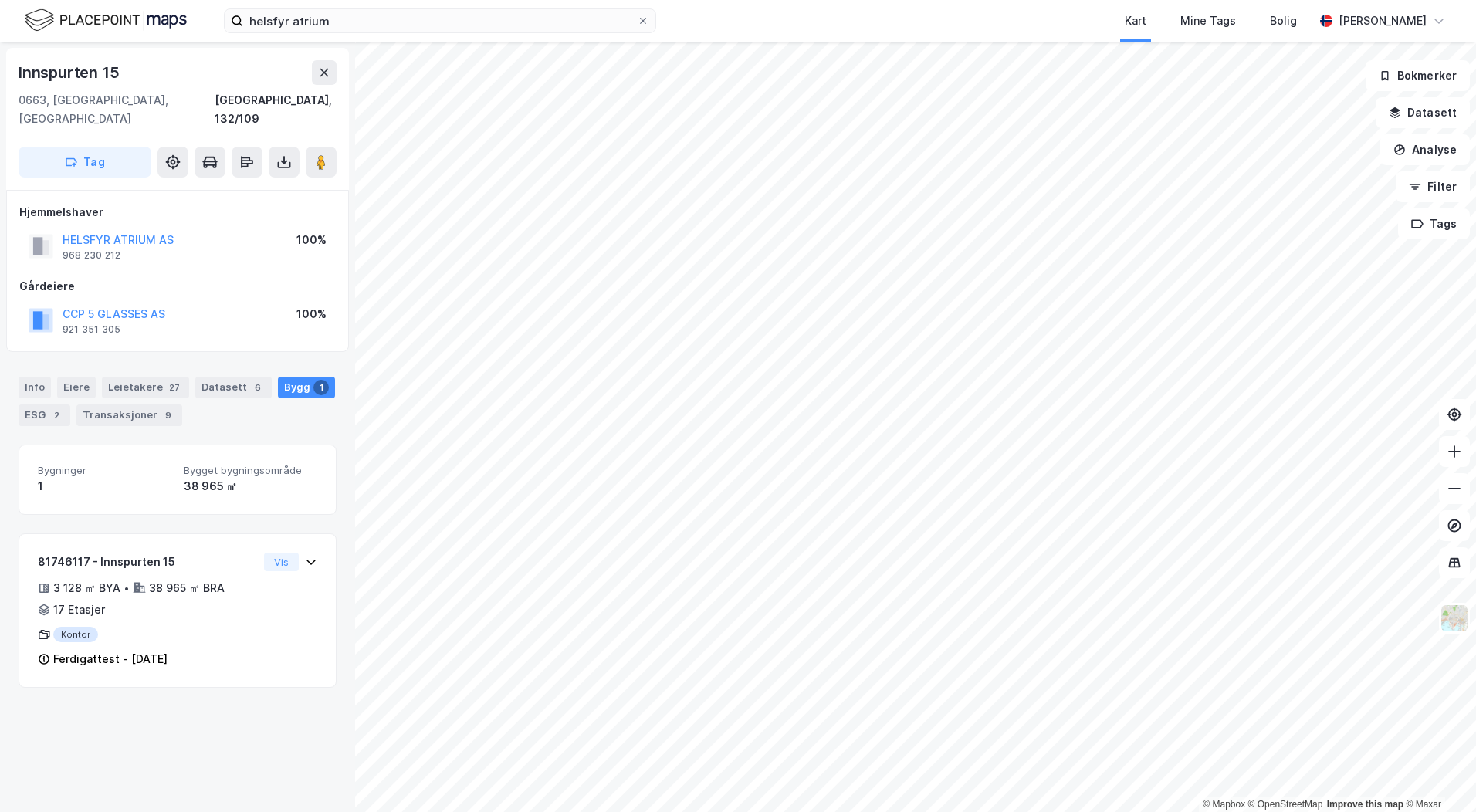 The width and height of the screenshot is (1476, 812). What do you see at coordinates (250, 486) in the screenshot?
I see `div: 38 965 ㎡` at bounding box center [250, 486].